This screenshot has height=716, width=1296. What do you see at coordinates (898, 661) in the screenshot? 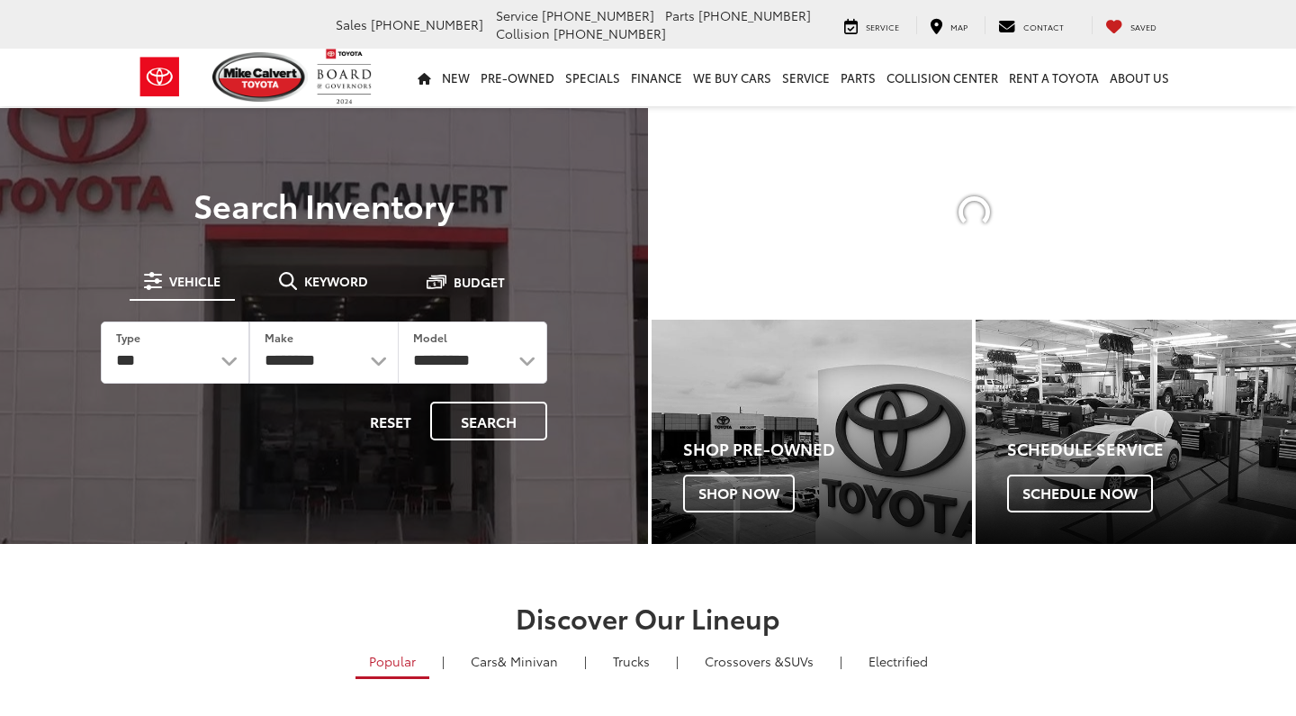
I see `a: Electrified` at bounding box center [898, 661].